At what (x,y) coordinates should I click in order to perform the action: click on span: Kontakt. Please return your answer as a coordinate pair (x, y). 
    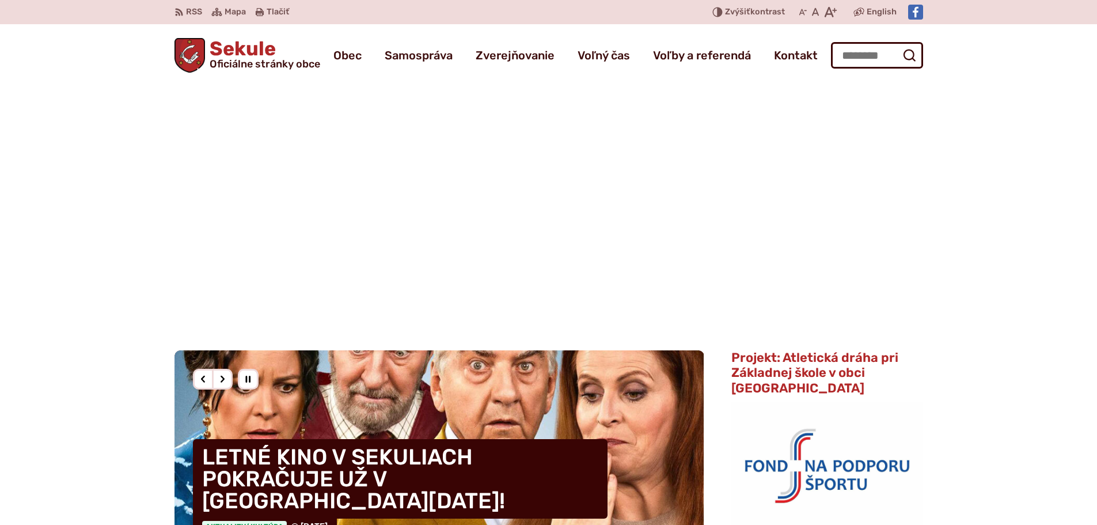
    Looking at the image, I should click on (796, 55).